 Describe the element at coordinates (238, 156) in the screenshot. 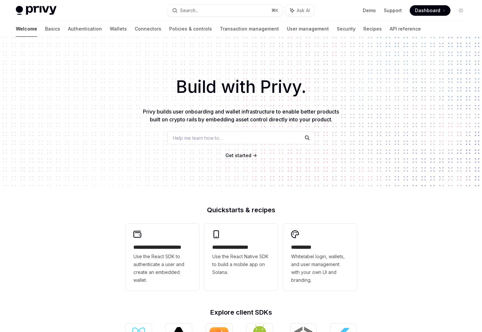

I see `a: Get started` at that location.